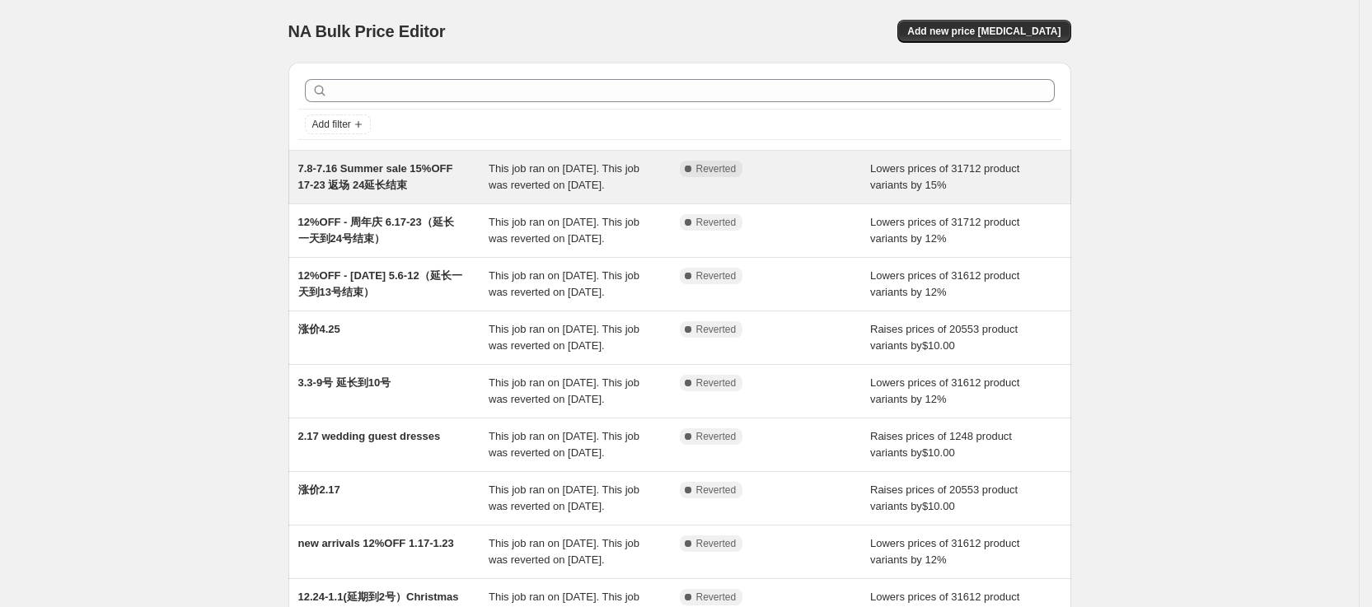 The height and width of the screenshot is (607, 1372). I want to click on span: 2.17 wedding guest dresses, so click(369, 436).